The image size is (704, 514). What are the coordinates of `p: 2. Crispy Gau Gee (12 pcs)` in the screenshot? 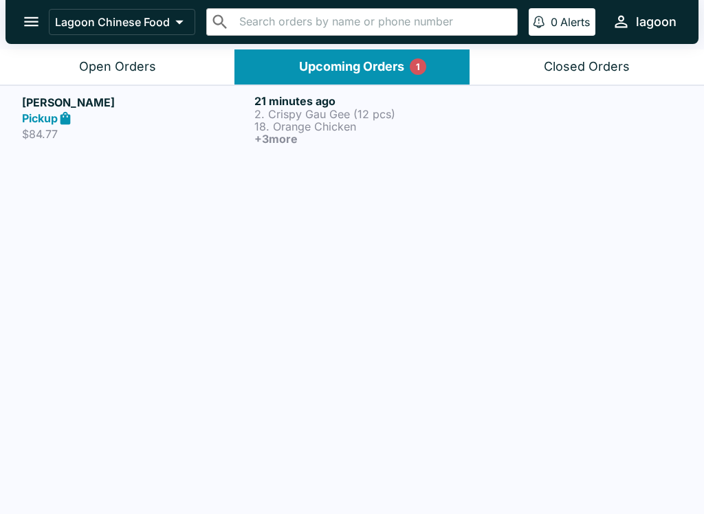 It's located at (368, 114).